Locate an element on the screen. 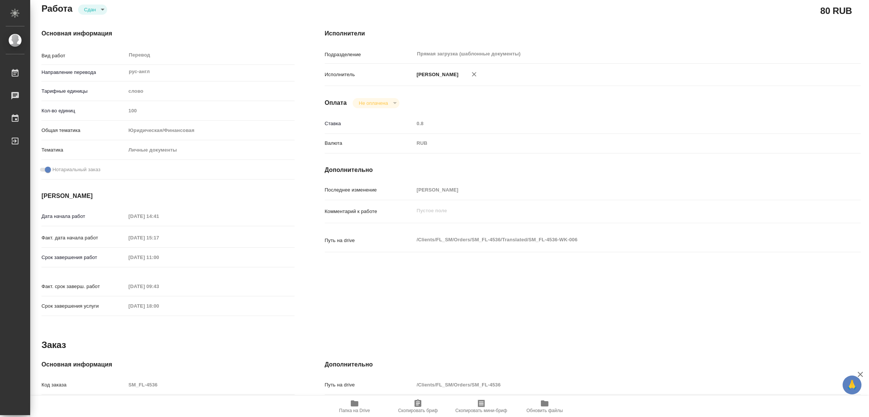  p: Кол-во единиц is located at coordinates (84, 111).